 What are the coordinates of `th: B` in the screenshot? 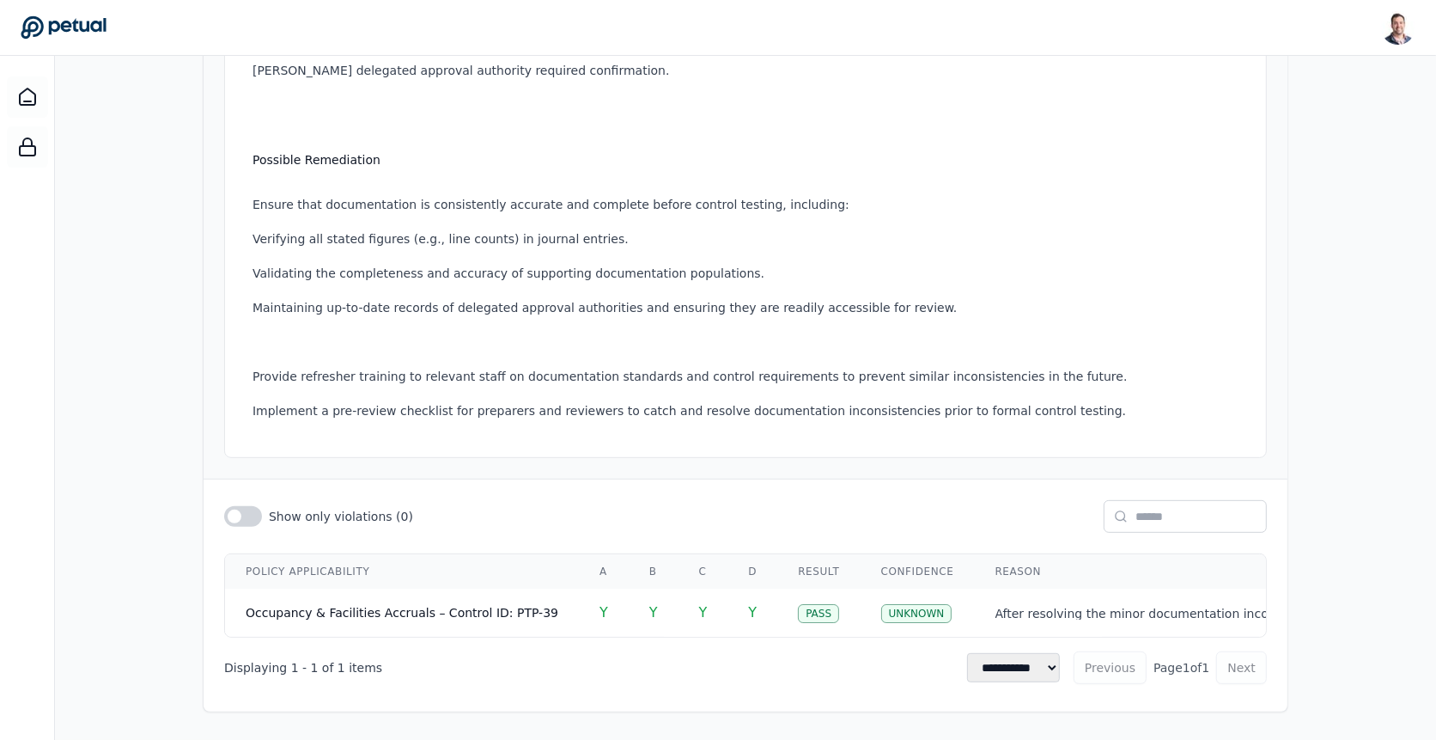 It's located at (654, 571).